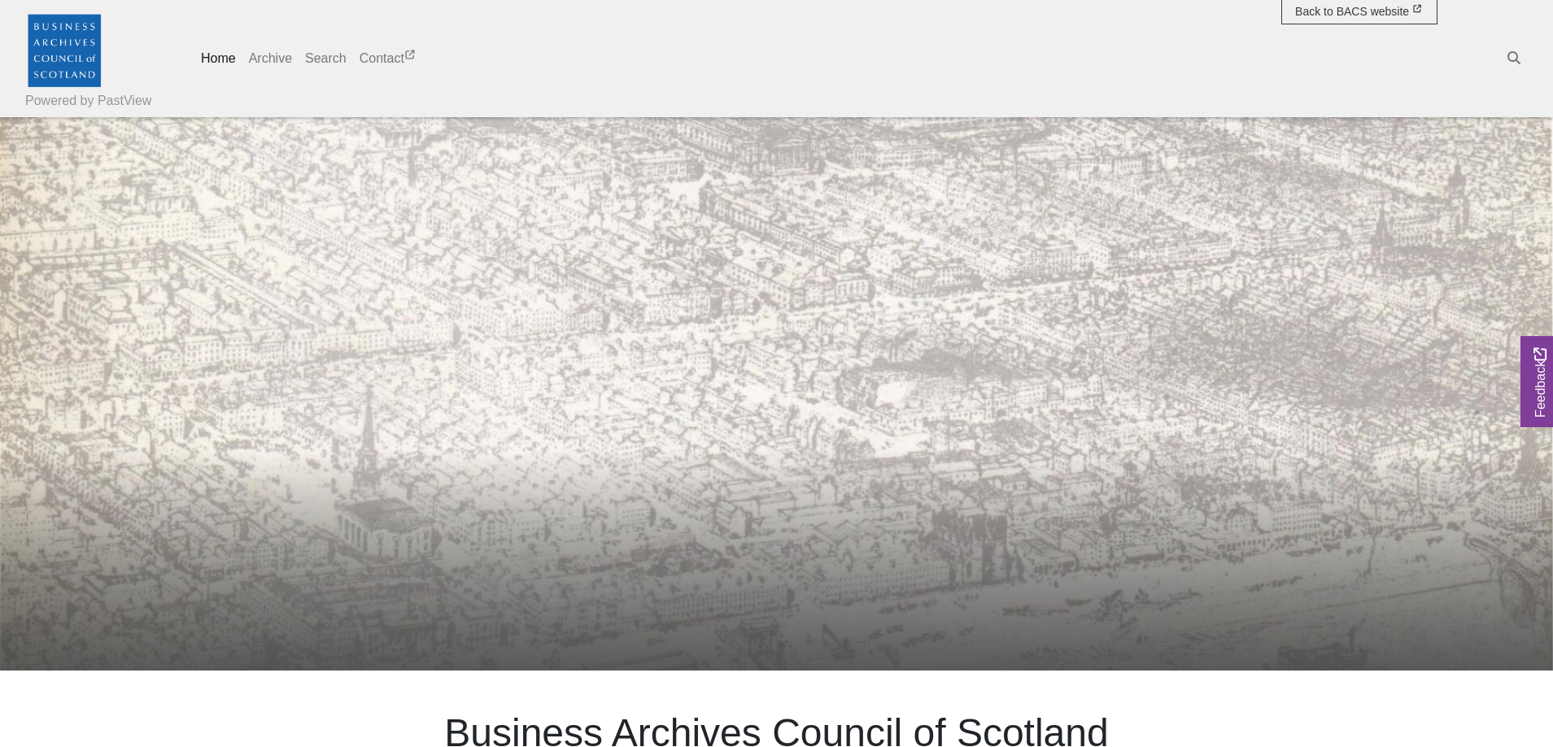 This screenshot has height=747, width=1553. What do you see at coordinates (1541, 382) in the screenshot?
I see `span: Feedback` at bounding box center [1541, 382].